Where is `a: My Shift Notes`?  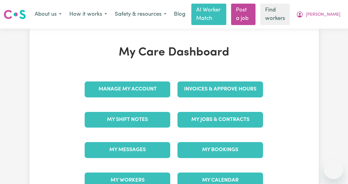
a: My Shift Notes is located at coordinates (127, 120).